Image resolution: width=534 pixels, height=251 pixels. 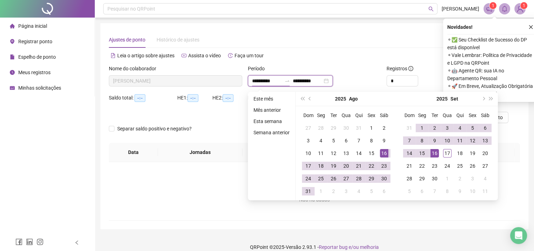 What do you see at coordinates (422, 153) in the screenshot?
I see `td: 2025-09-15` at bounding box center [422, 153].